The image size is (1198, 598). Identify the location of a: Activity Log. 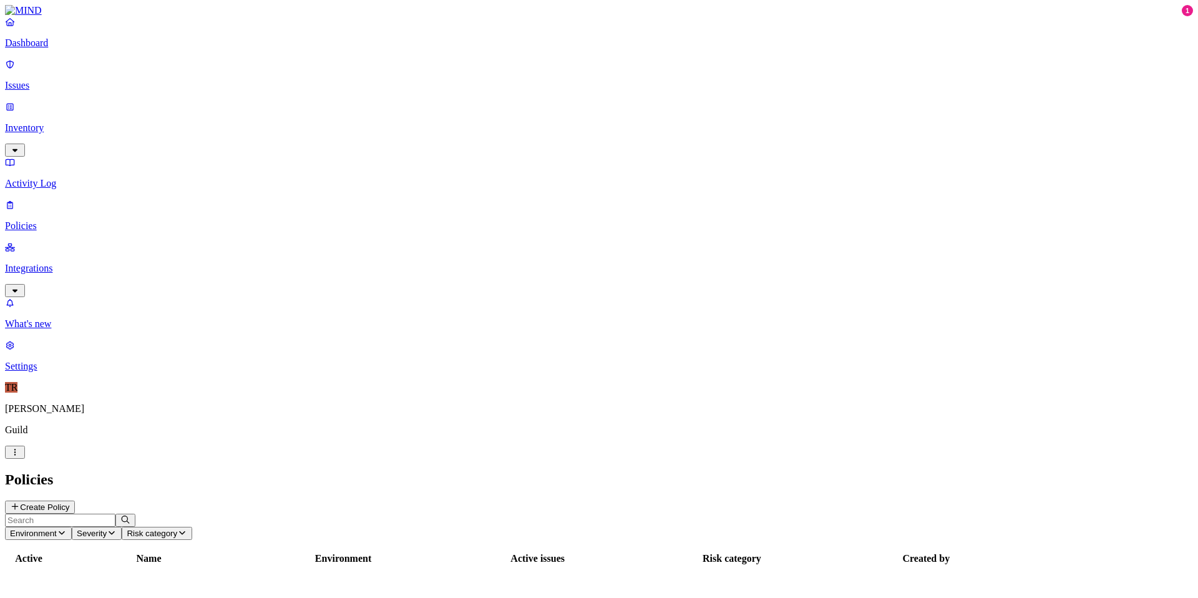
(599, 173).